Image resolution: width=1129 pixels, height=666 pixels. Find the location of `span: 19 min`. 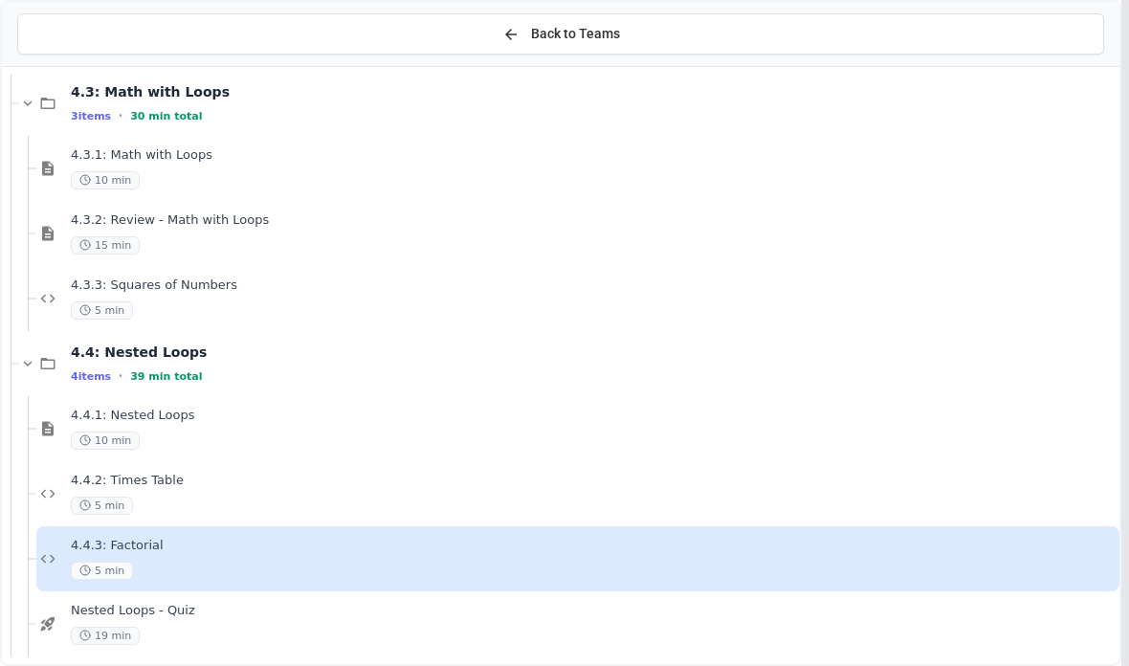

span: 19 min is located at coordinates (105, 635).